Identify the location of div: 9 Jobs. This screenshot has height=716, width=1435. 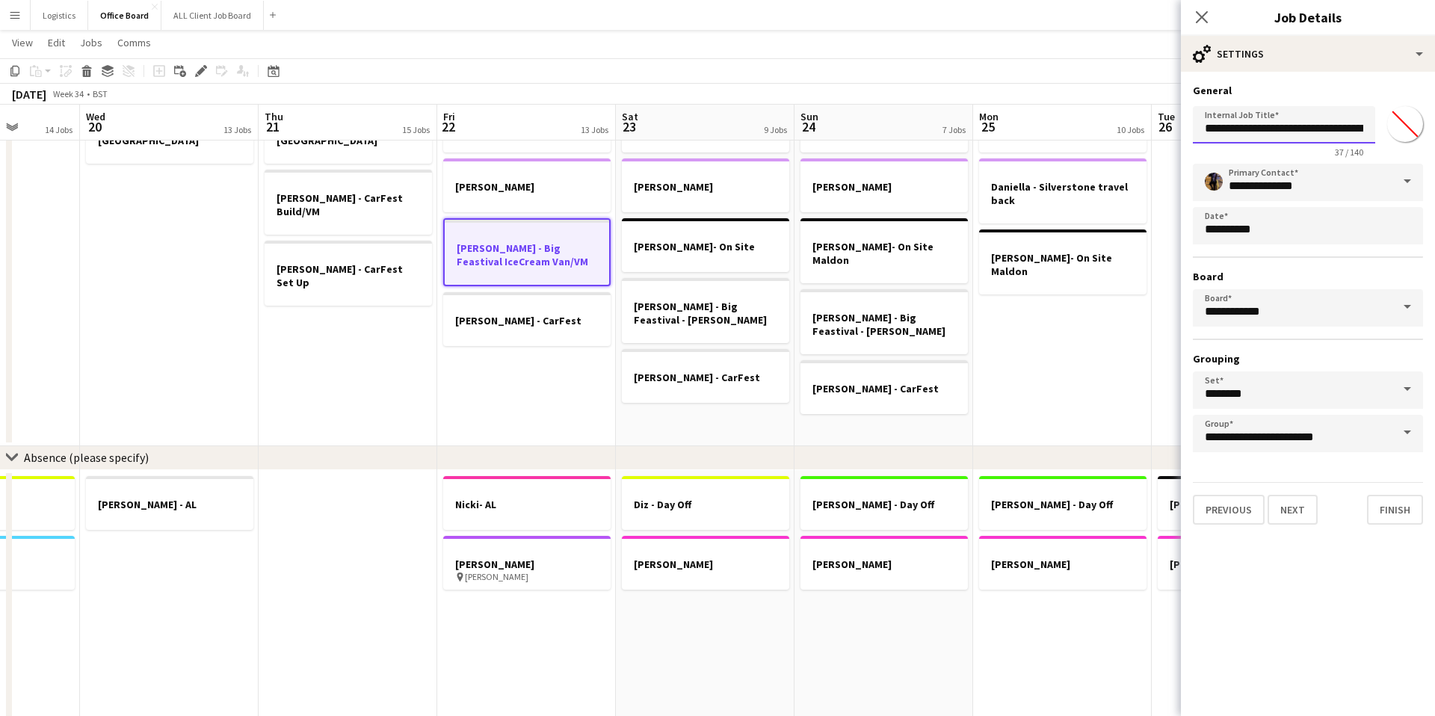
(775, 129).